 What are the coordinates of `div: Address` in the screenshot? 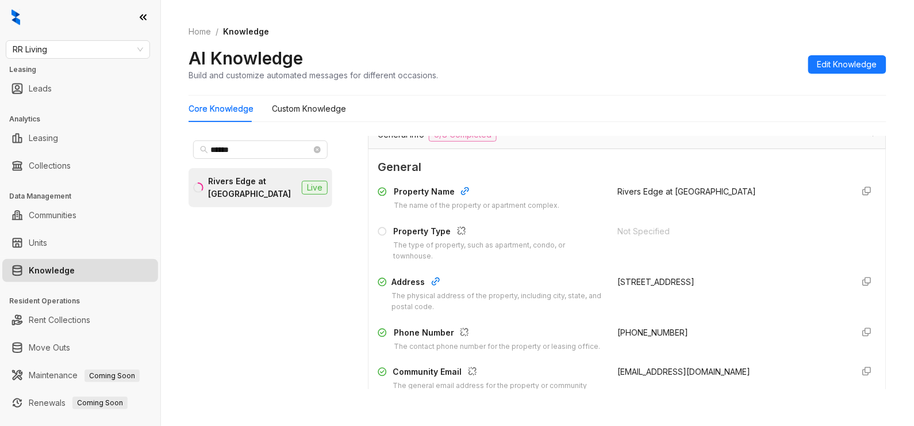 It's located at (498, 283).